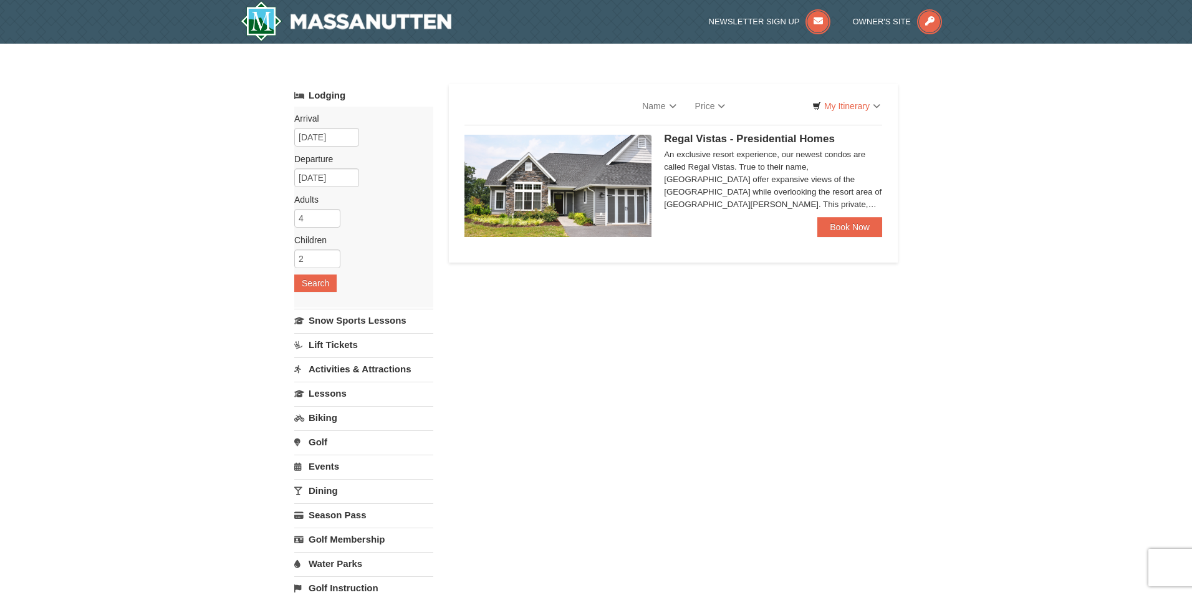 This screenshot has width=1192, height=595. I want to click on a: Golf Membership, so click(363, 539).